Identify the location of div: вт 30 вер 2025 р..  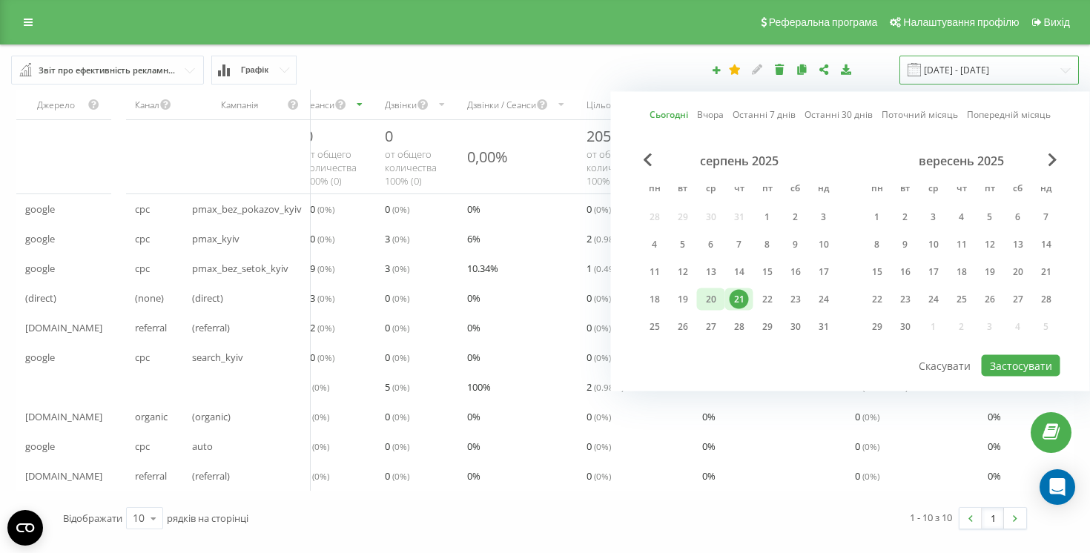
(905, 327).